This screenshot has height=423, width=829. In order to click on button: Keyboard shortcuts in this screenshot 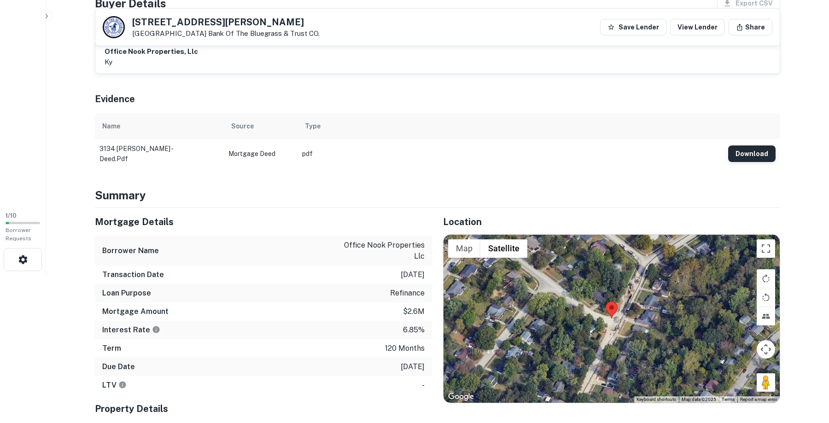, I will do `click(656, 400)`.